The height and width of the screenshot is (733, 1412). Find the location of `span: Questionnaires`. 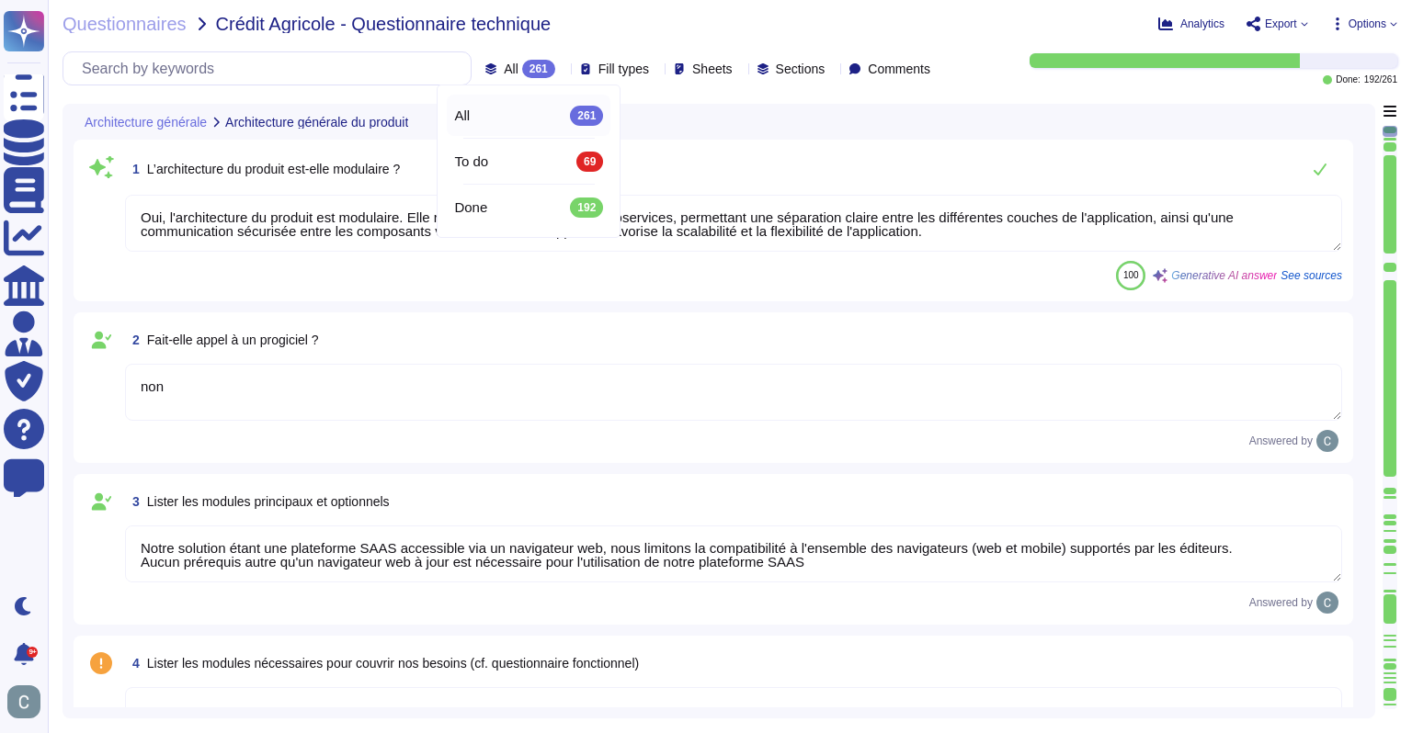

span: Questionnaires is located at coordinates (124, 24).